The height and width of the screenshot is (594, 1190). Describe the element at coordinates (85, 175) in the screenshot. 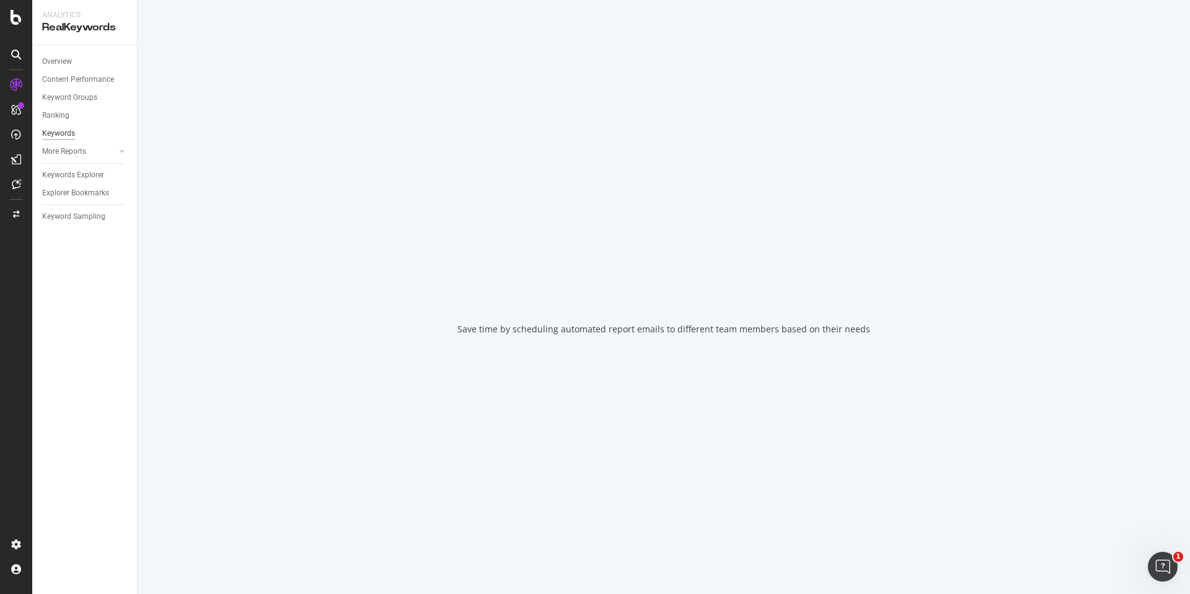

I see `a: Keywords Explorer` at that location.